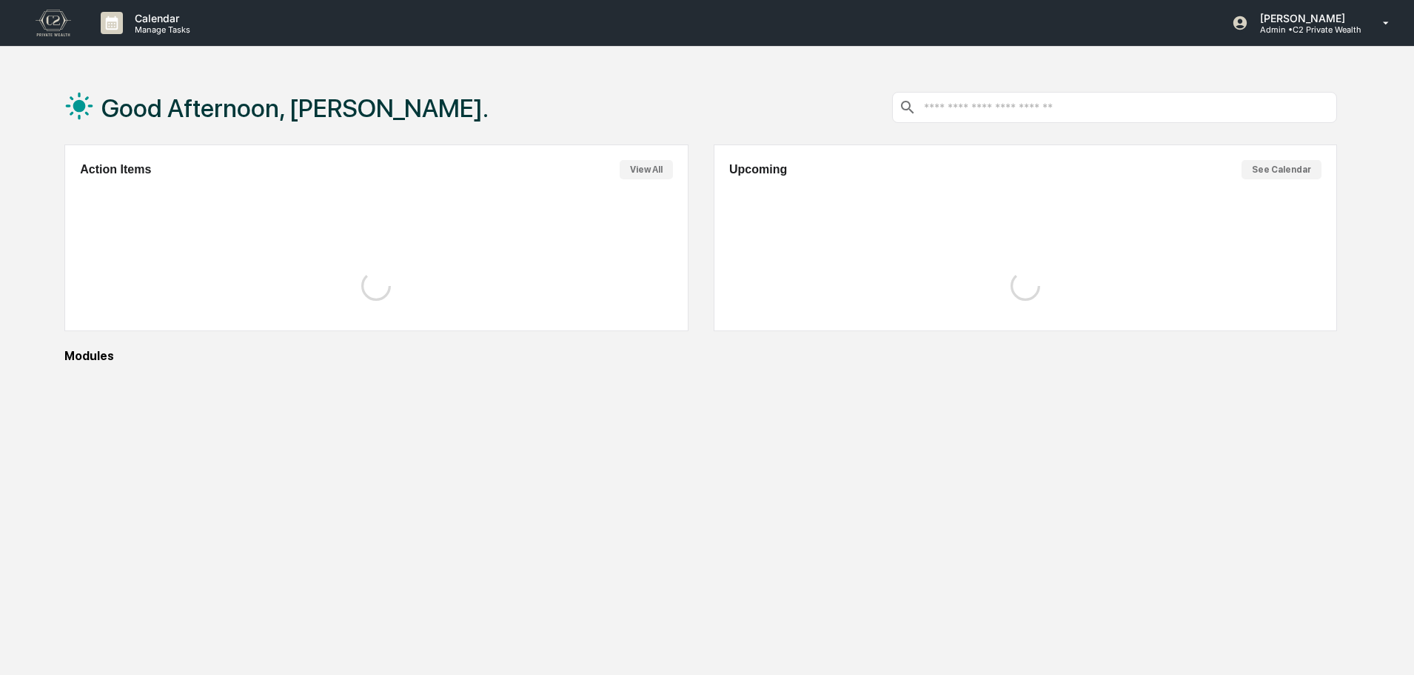  What do you see at coordinates (116, 170) in the screenshot?
I see `h2: Action Items` at bounding box center [116, 170].